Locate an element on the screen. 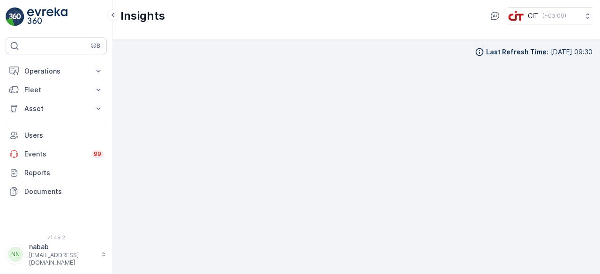 Image resolution: width=600 pixels, height=274 pixels. p: ⌘B is located at coordinates (96, 46).